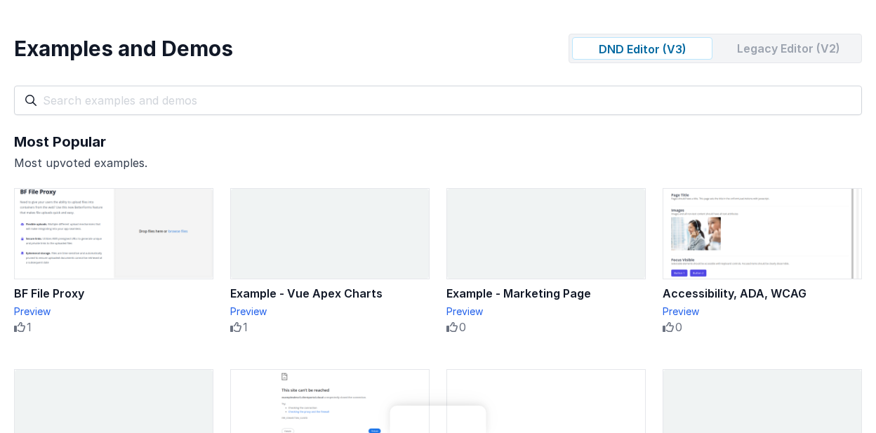 This screenshot has height=433, width=876. Describe the element at coordinates (438, 142) in the screenshot. I see `div: Most Popular` at that location.